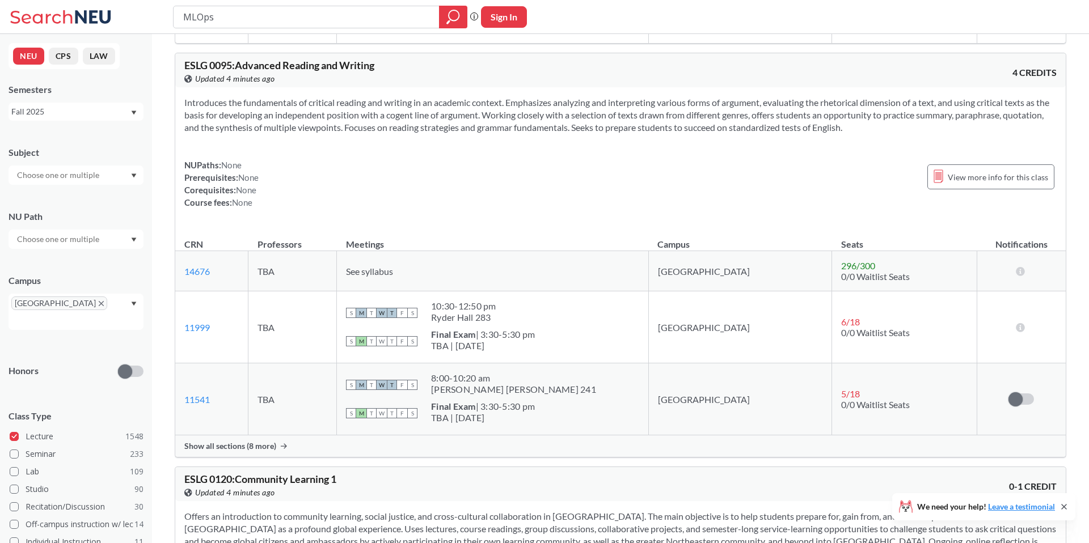  Describe the element at coordinates (453, 17) in the screenshot. I see `div: magnifying glass` at that location.